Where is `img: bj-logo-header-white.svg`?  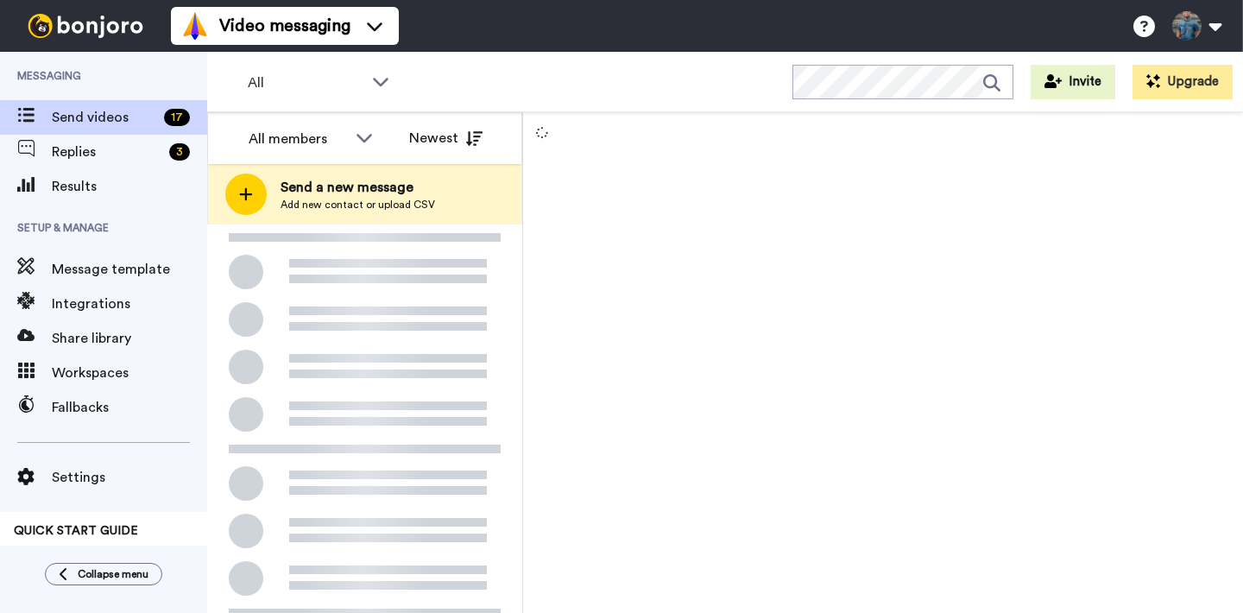 img: bj-logo-header-white.svg is located at coordinates (85, 26).